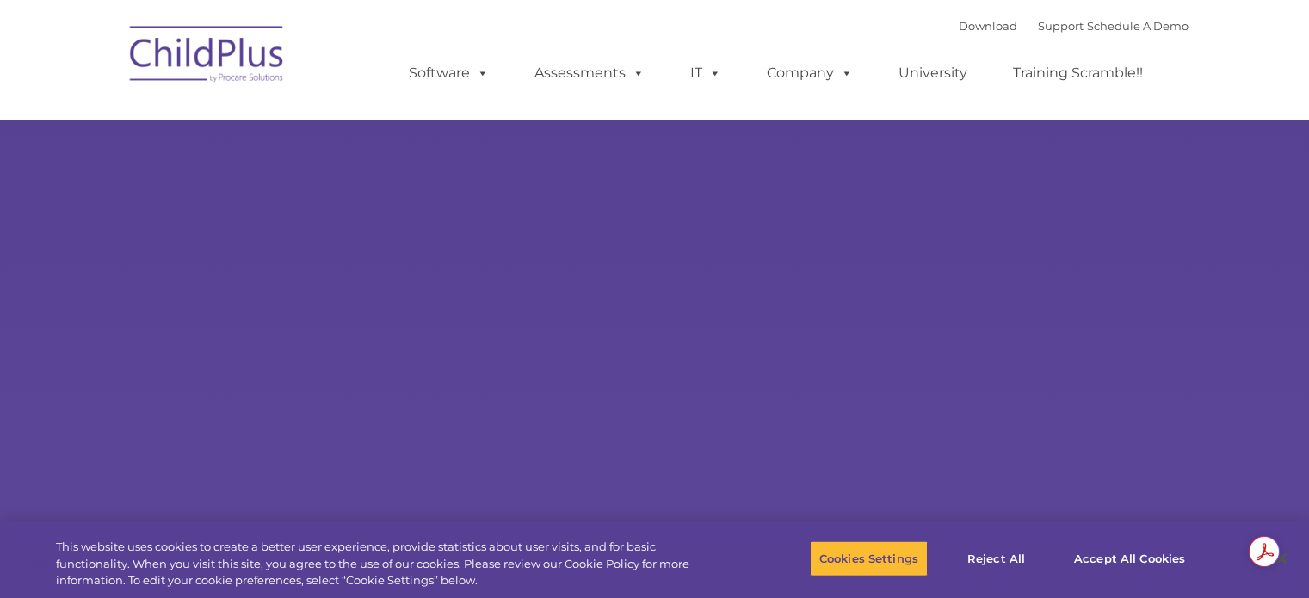 This screenshot has height=598, width=1309. What do you see at coordinates (1129, 559) in the screenshot?
I see `button: Accept All Cookies` at bounding box center [1129, 559].